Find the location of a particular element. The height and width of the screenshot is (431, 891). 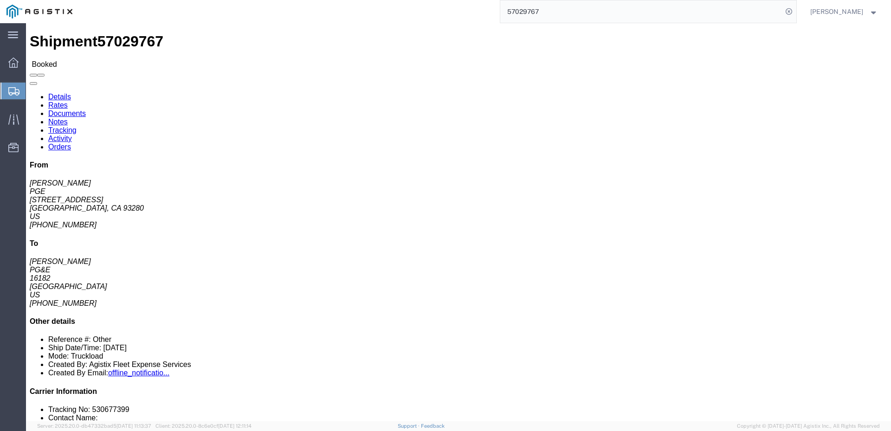

span: Server: 2025.20.0-db47332bad5 is located at coordinates (94, 426).